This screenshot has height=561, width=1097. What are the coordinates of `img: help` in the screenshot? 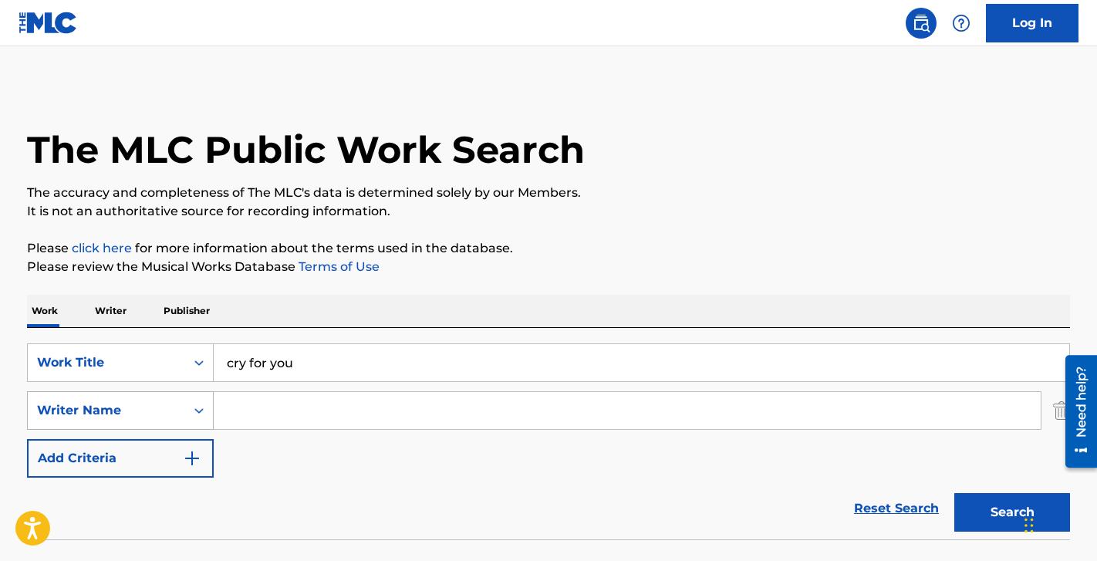 It's located at (961, 23).